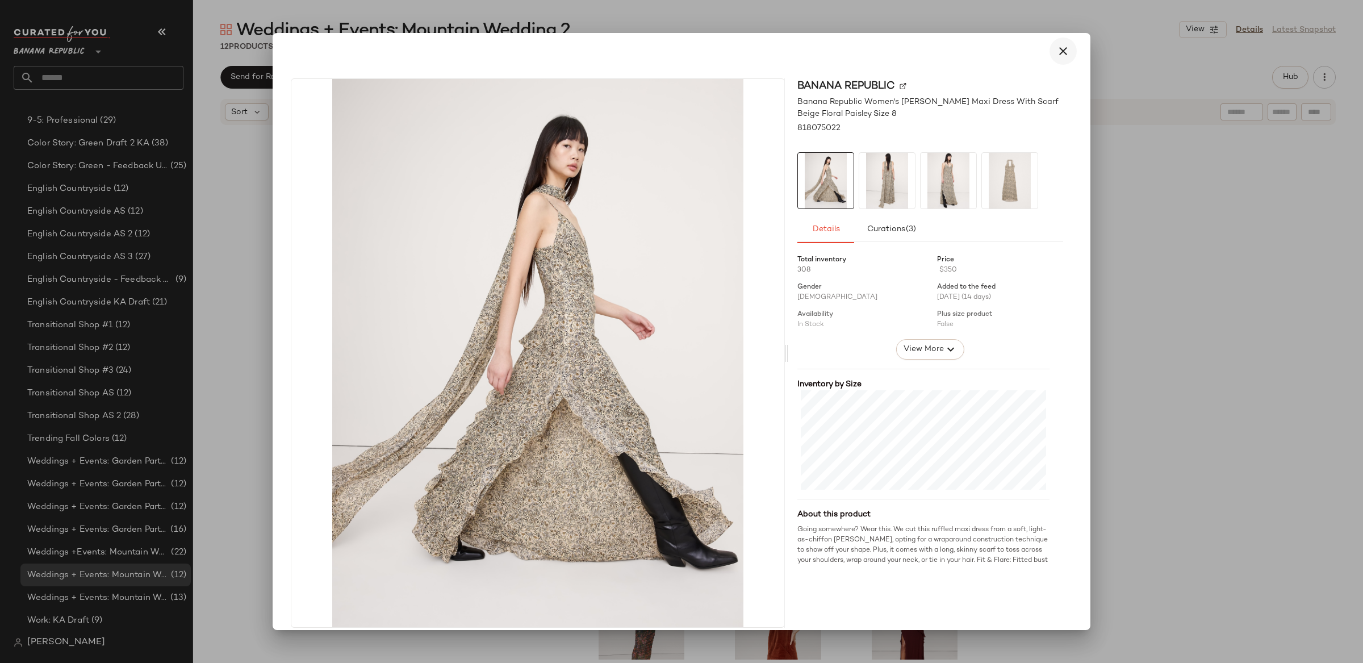  Describe the element at coordinates (930, 349) in the screenshot. I see `button: View More` at that location.